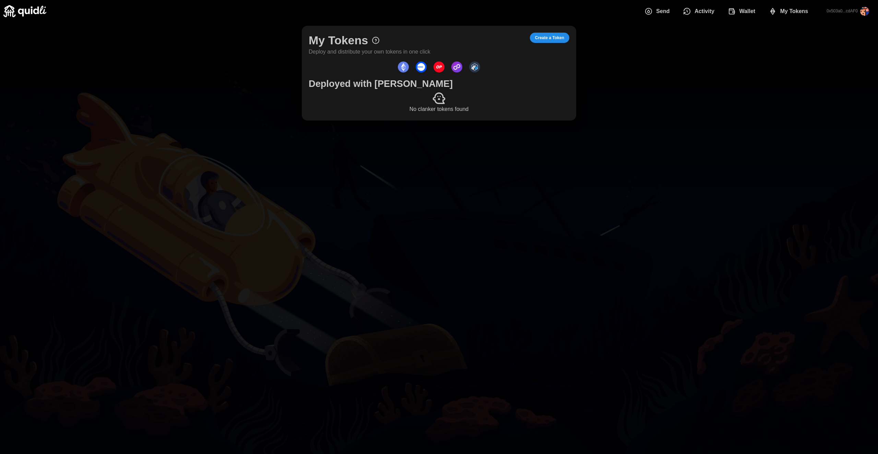  Describe the element at coordinates (439, 67) in the screenshot. I see `img: Optimism` at that location.